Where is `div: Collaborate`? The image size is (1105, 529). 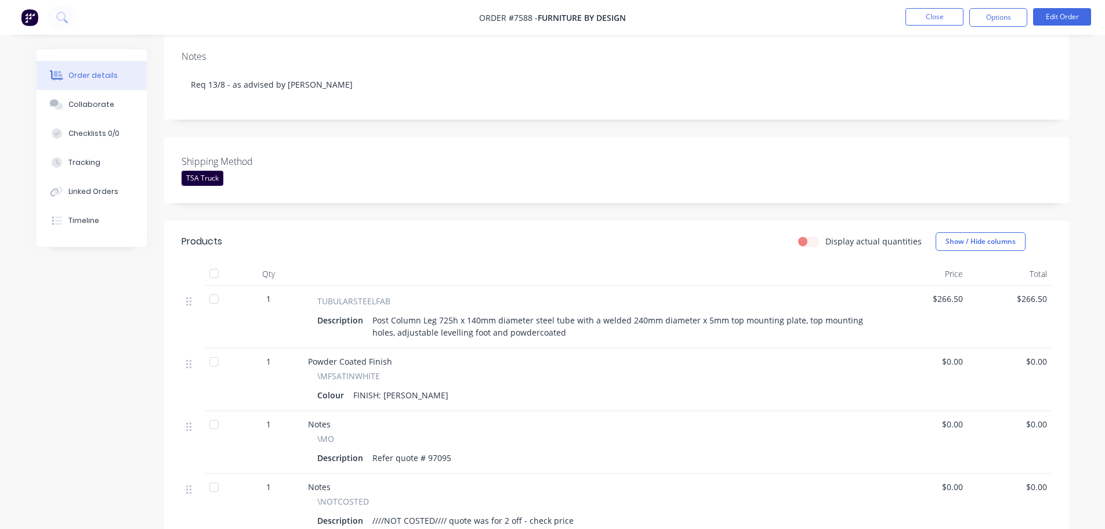
div: Collaborate is located at coordinates (91, 104).